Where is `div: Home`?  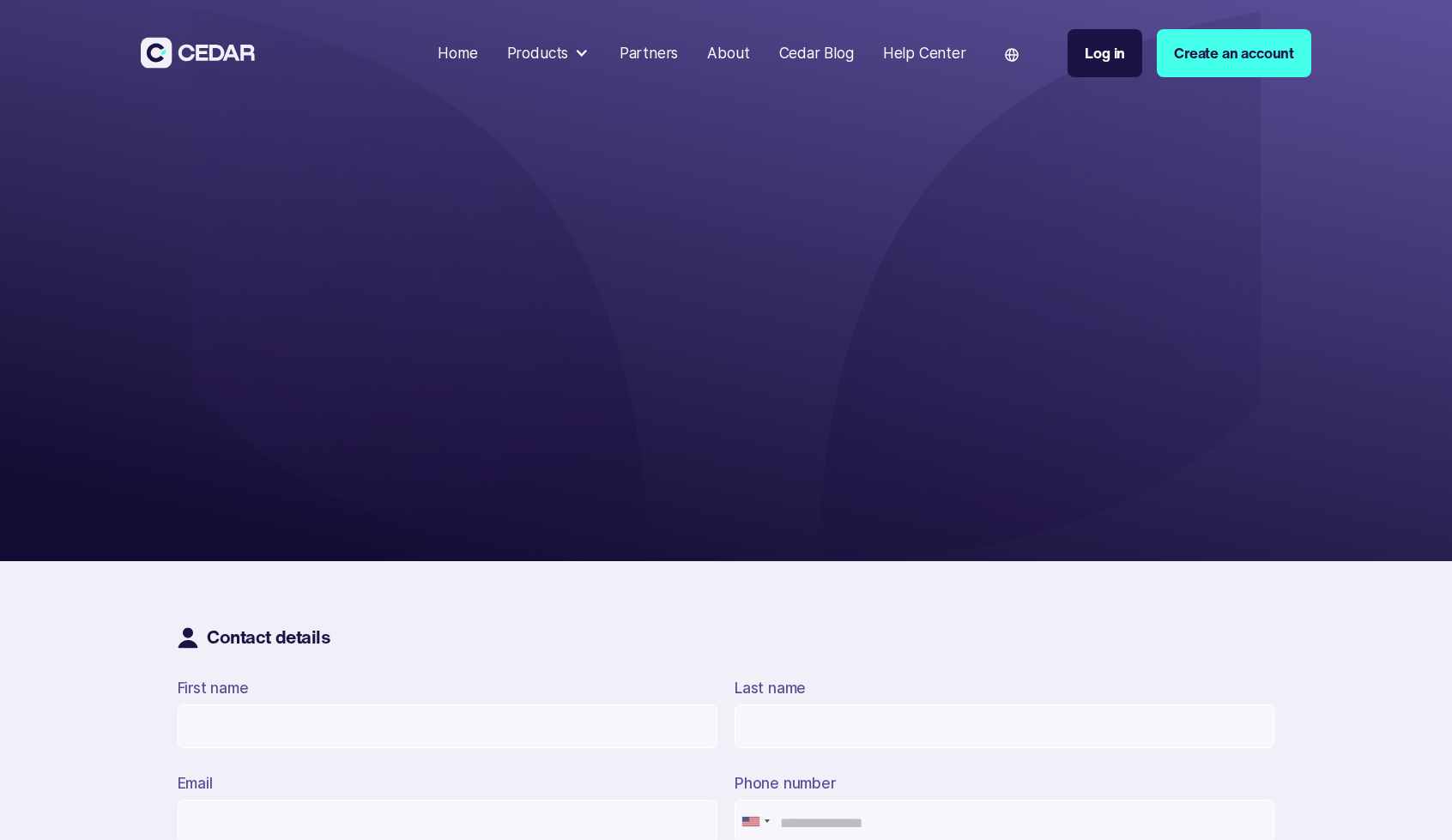 div: Home is located at coordinates (457, 53).